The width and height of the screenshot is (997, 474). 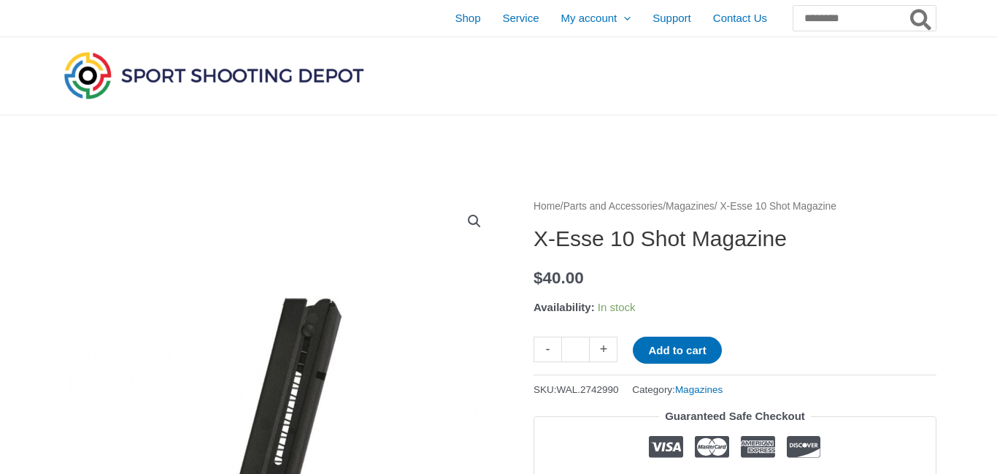 I want to click on a: View full-screen image gallery, so click(x=474, y=221).